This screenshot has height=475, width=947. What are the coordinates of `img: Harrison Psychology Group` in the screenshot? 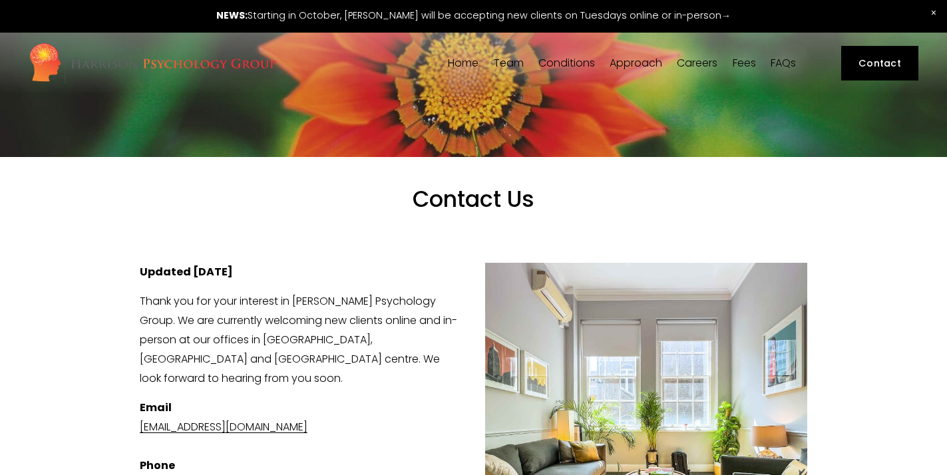 It's located at (152, 63).